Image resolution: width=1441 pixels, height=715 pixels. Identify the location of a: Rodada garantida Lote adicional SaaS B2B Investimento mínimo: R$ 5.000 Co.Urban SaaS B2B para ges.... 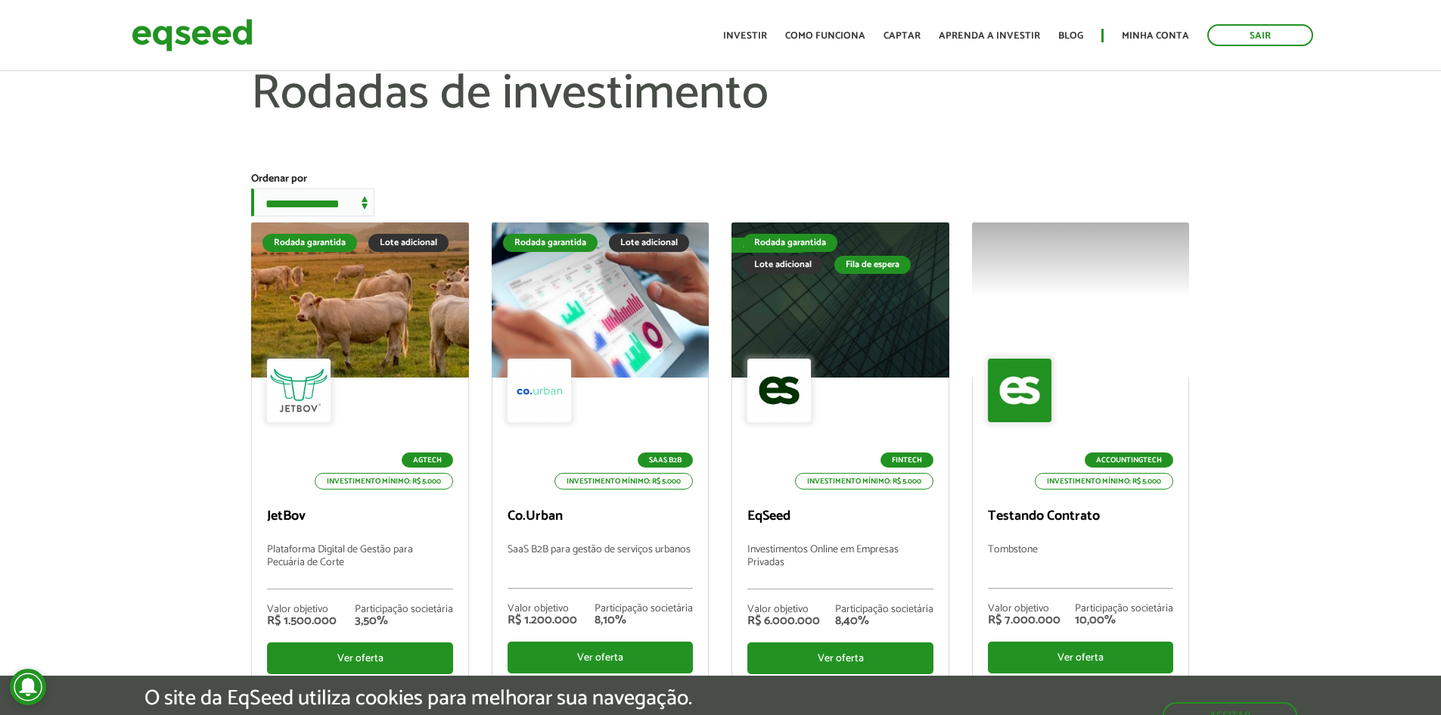
(600, 454).